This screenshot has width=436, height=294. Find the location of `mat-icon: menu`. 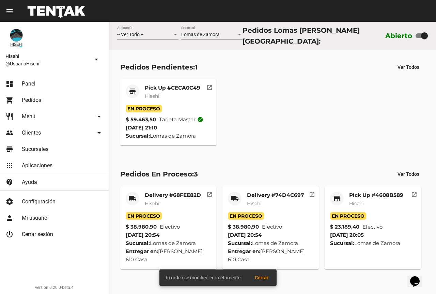

mat-icon: menu is located at coordinates (10, 11).